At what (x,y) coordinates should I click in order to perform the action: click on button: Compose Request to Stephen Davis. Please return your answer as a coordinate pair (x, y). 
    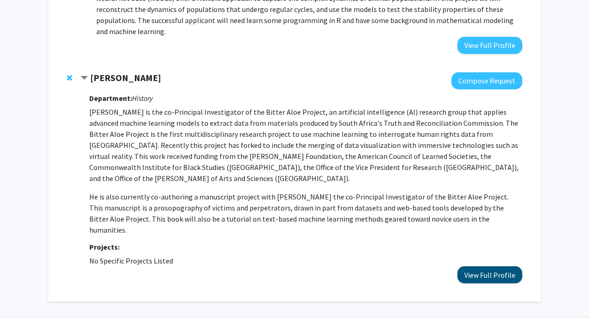
    Looking at the image, I should click on (487, 81).